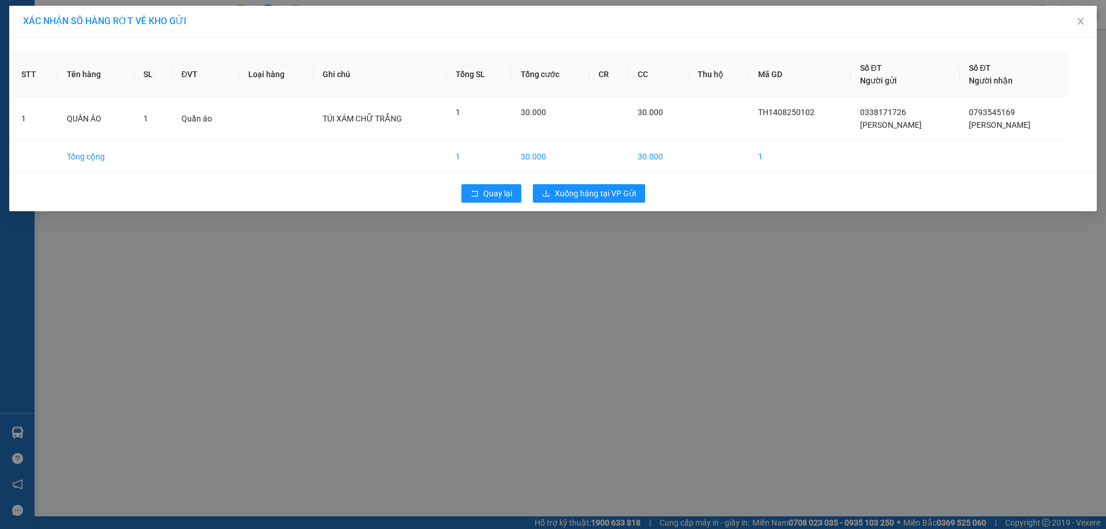  What do you see at coordinates (153, 74) in the screenshot?
I see `th: SL` at bounding box center [153, 74].